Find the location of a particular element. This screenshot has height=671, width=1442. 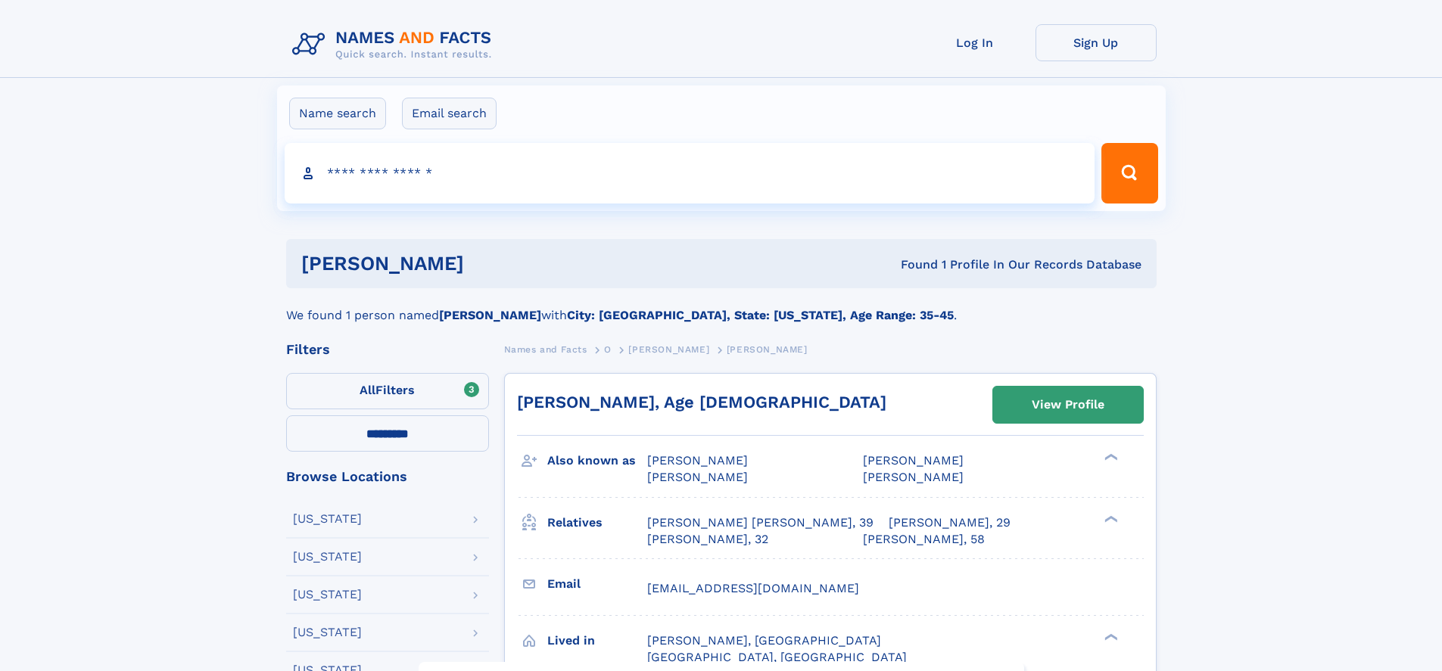

h3: Relatives is located at coordinates (597, 523).